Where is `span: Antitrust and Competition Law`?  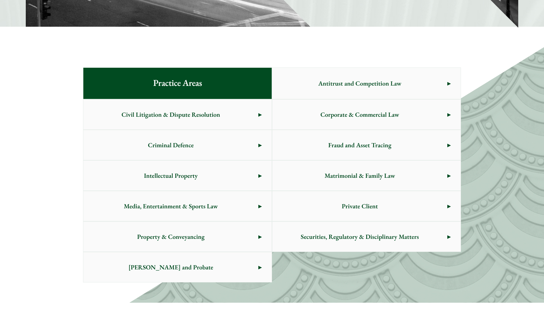
span: Antitrust and Competition Law is located at coordinates (359, 83).